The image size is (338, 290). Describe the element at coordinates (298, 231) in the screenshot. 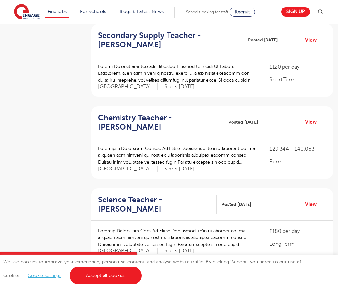

I see `p: £180 per day` at that location.